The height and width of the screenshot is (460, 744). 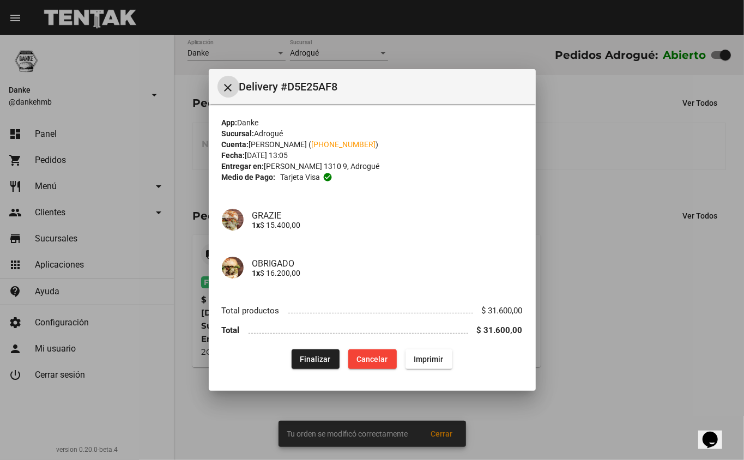 I want to click on span: Delivery #D5E25AF8, so click(x=383, y=87).